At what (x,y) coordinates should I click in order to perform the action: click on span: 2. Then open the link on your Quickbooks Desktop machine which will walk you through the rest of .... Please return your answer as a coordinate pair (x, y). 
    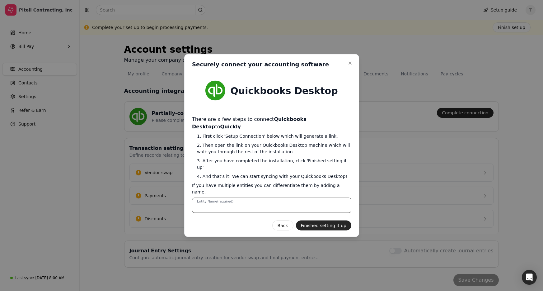
    Looking at the image, I should click on (274, 149).